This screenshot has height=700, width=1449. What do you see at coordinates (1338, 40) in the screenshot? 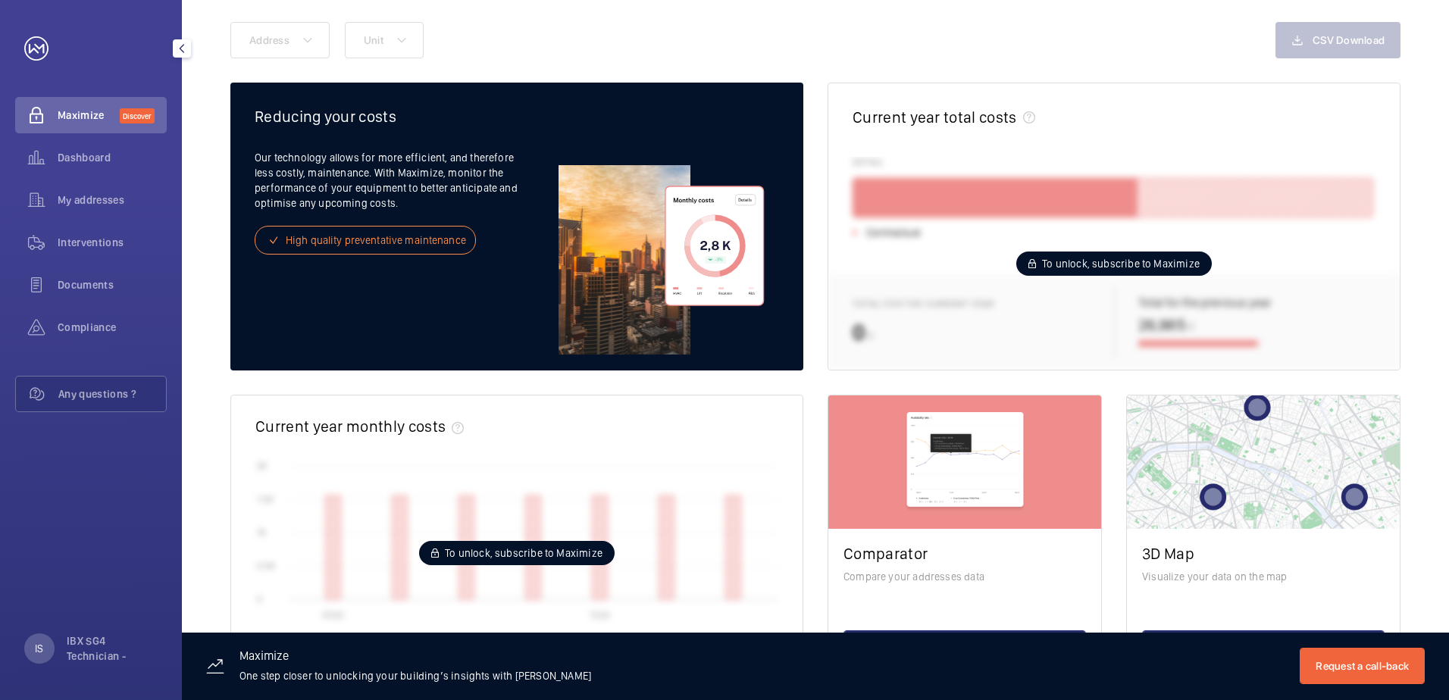
I see `button: CSV Download` at bounding box center [1338, 40].